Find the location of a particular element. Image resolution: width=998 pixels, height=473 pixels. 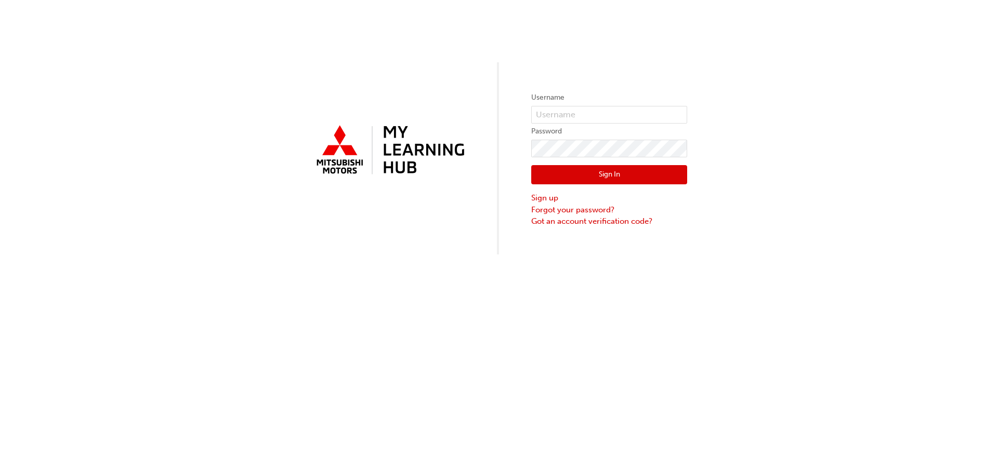

a: Got an account verification code? is located at coordinates (609, 221).